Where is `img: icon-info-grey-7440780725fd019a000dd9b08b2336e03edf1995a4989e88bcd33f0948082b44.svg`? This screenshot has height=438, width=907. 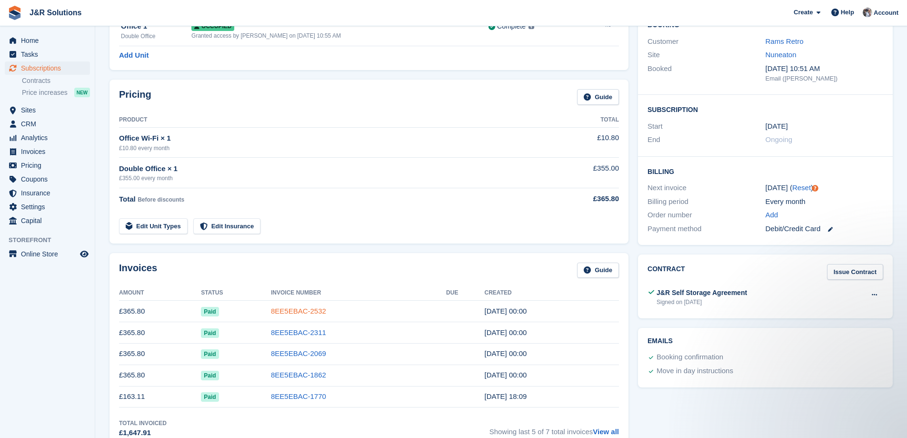 img: icon-info-grey-7440780725fd019a000dd9b08b2336e03edf1995a4989e88bcd33f0948082b44.svg is located at coordinates (532, 26).